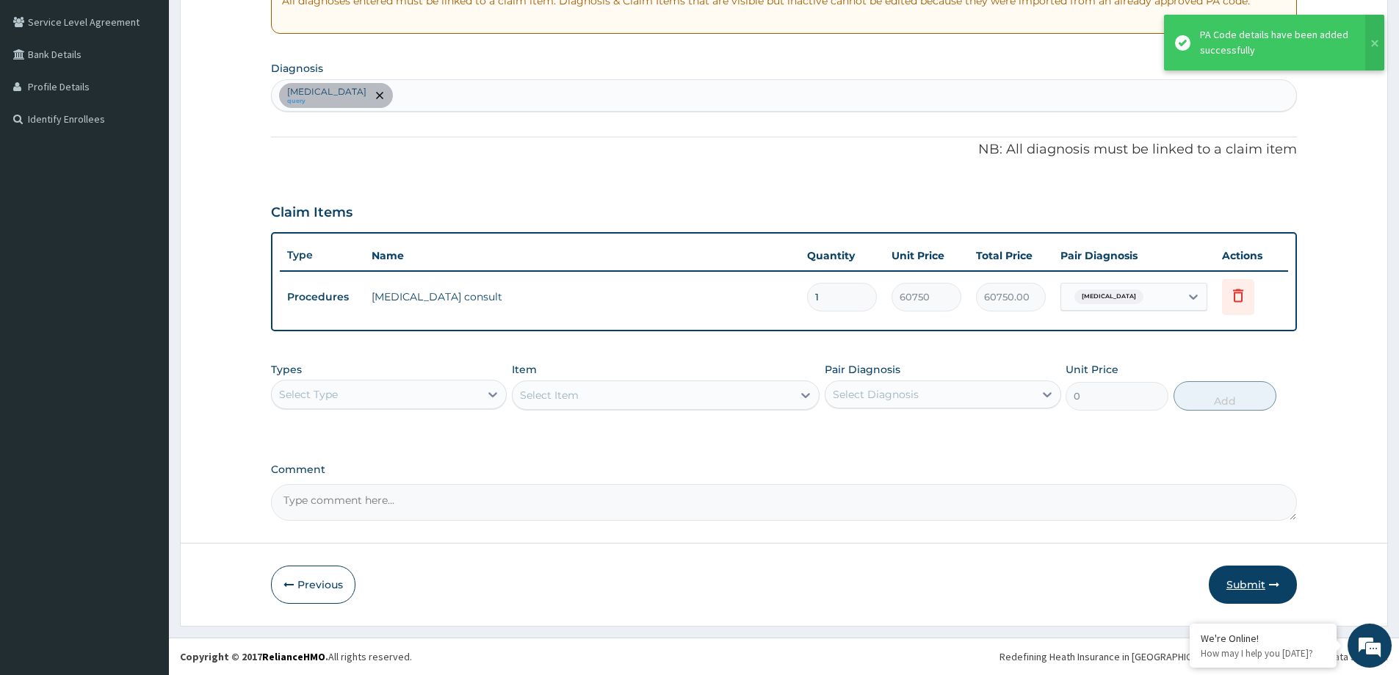 This screenshot has width=1399, height=675. What do you see at coordinates (322, 255) in the screenshot?
I see `th: Type` at bounding box center [322, 255].